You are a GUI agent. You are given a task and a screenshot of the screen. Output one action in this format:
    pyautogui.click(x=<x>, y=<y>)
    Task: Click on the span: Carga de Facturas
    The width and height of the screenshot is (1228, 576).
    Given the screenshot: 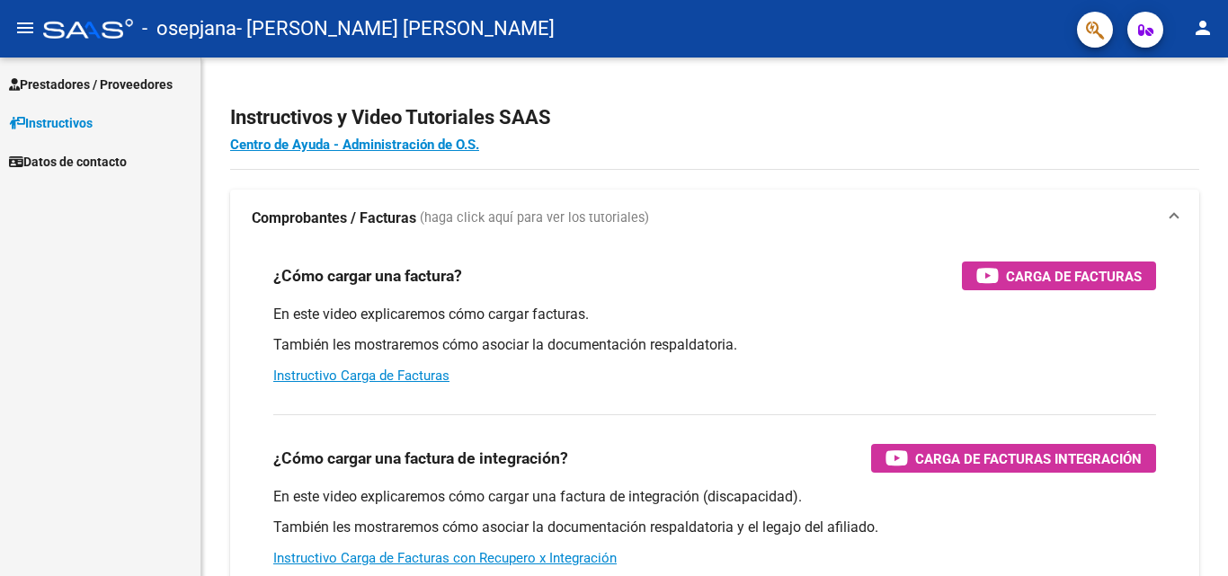 What is the action you would take?
    pyautogui.click(x=1074, y=276)
    